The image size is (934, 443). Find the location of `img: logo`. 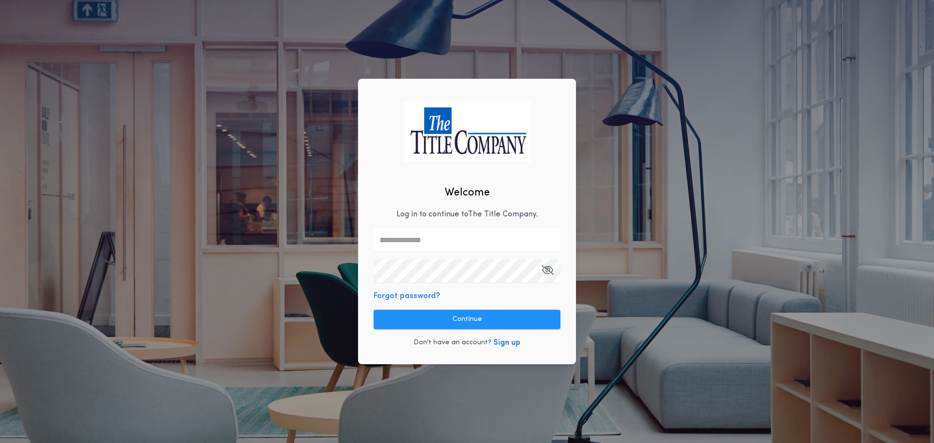

img: logo is located at coordinates (467, 131).